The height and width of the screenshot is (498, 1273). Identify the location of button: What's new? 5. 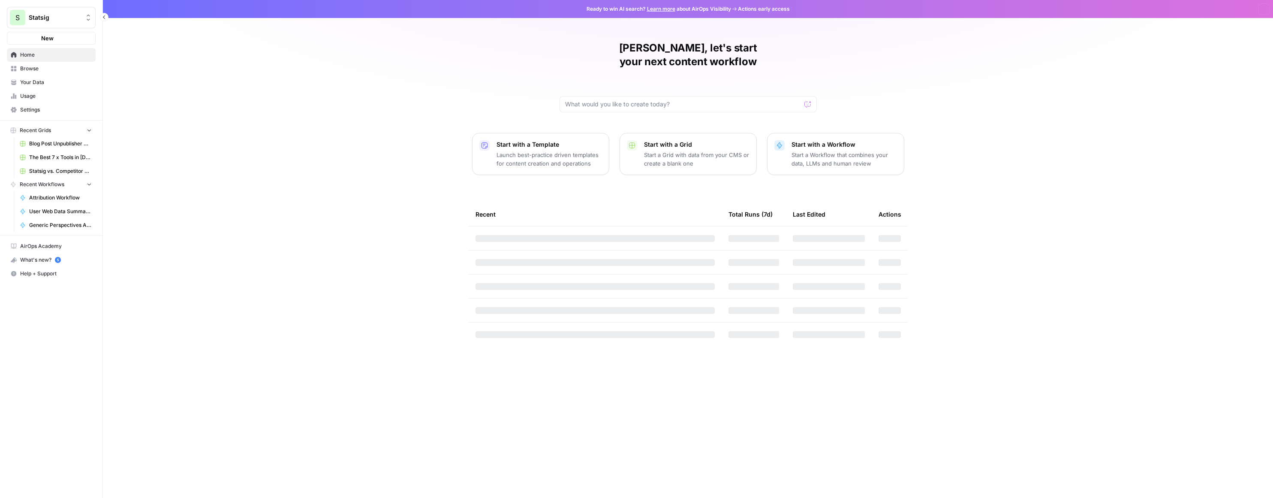
(51, 260).